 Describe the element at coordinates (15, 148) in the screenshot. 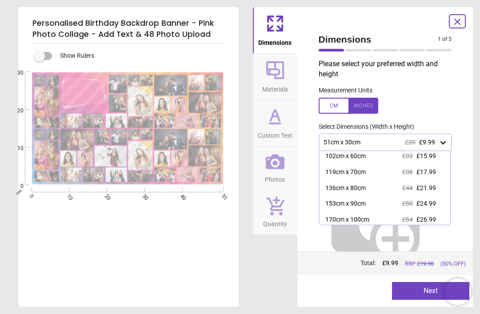

I see `span: 10` at that location.